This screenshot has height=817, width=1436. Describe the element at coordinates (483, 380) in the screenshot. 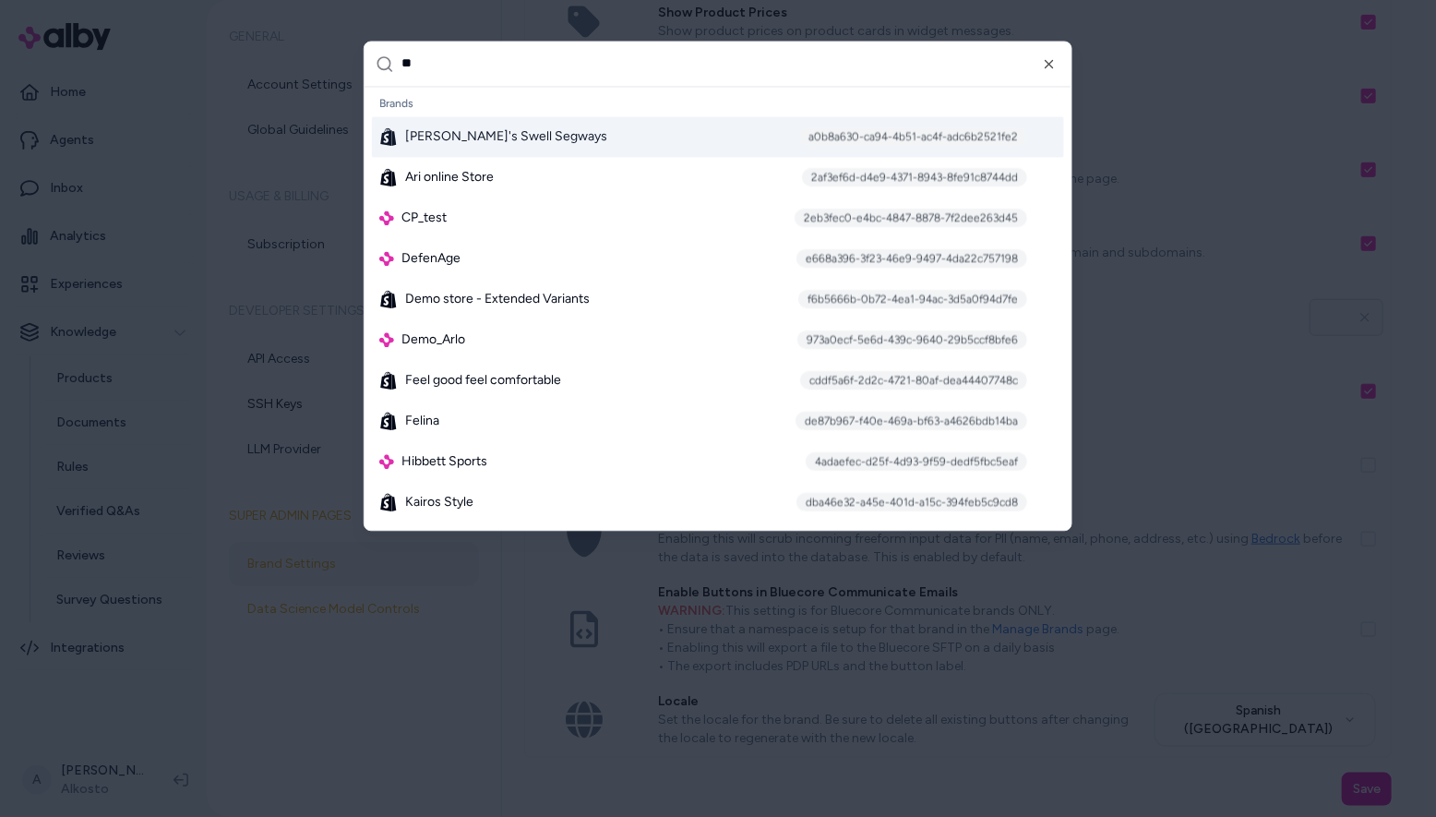

I see `span: Feel good feel comfortable` at that location.